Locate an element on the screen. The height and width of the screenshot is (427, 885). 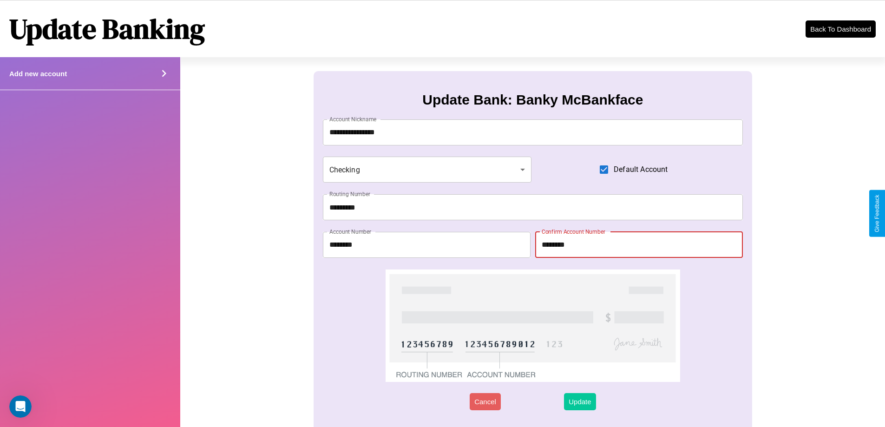
button: Back To Dashboard is located at coordinates (840, 29).